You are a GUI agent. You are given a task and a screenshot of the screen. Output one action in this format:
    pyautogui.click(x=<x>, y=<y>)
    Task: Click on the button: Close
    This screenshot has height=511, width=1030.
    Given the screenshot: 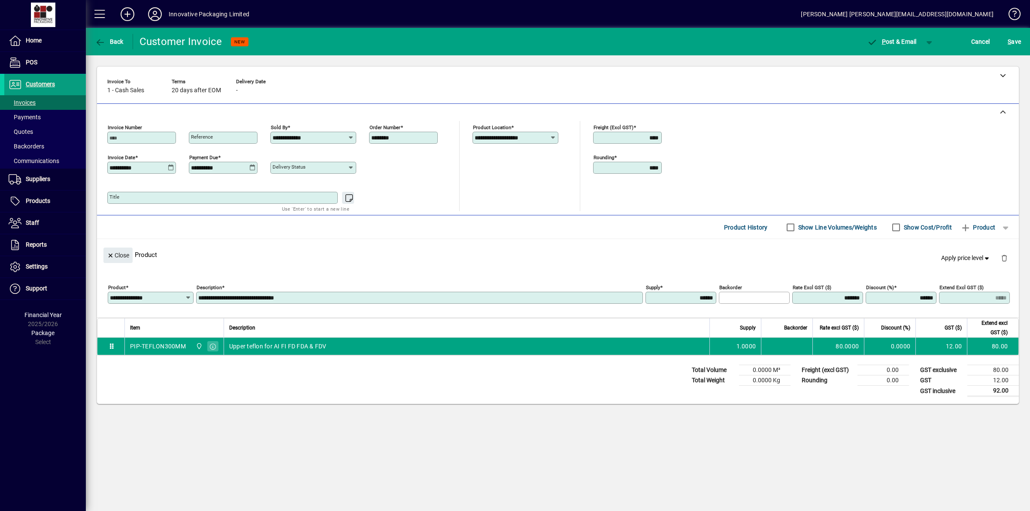 What is the action you would take?
    pyautogui.click(x=118, y=255)
    